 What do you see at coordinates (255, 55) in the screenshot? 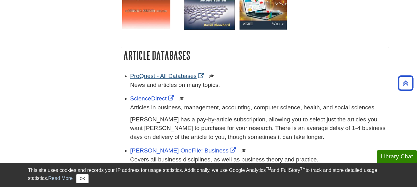
I see `h2: Article Databases` at bounding box center [255, 55].